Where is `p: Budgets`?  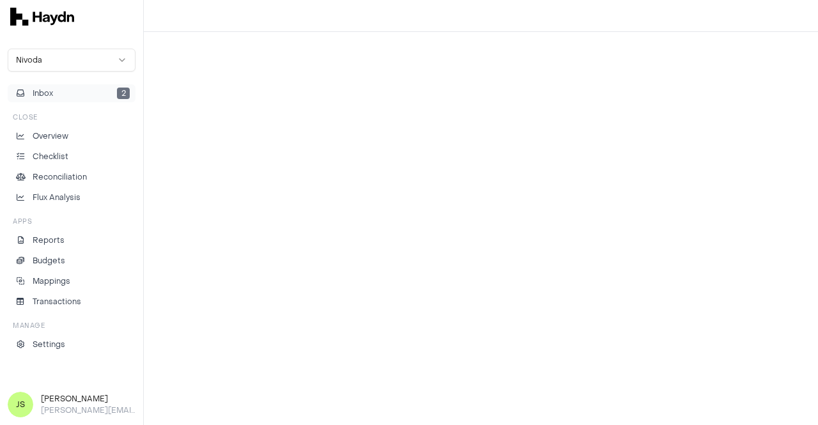 p: Budgets is located at coordinates (49, 261).